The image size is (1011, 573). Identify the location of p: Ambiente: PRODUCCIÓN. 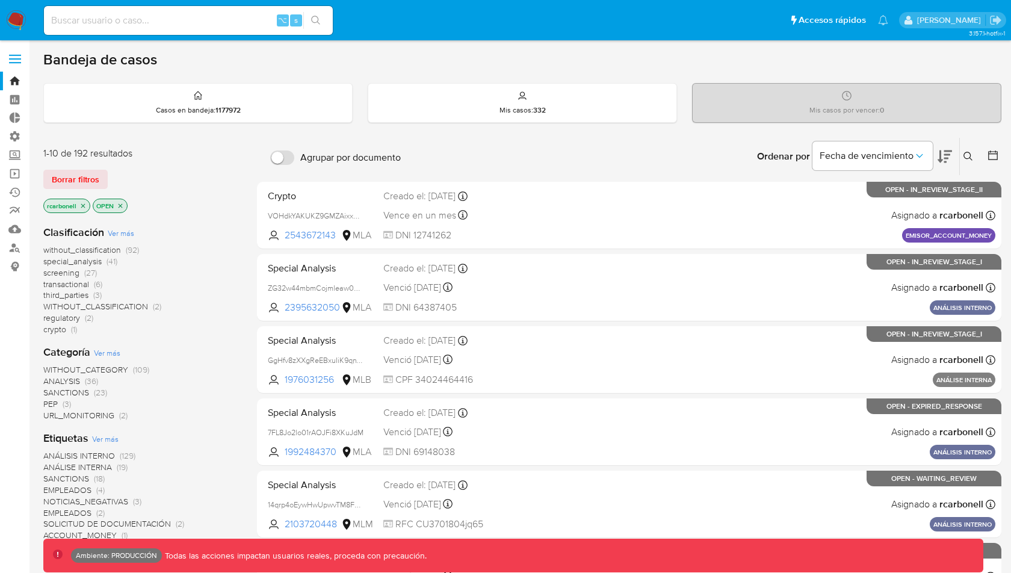
(116, 555).